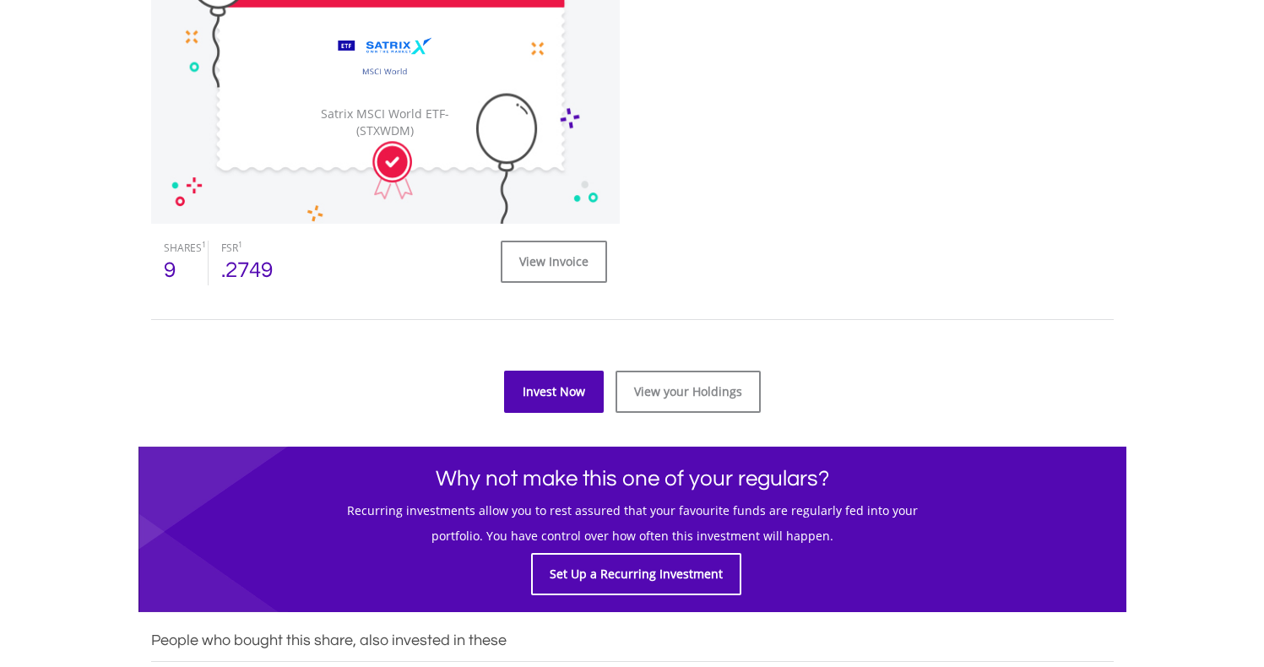 The image size is (1264, 667). What do you see at coordinates (632, 641) in the screenshot?
I see `h3: People who bought this share, also invested in these` at bounding box center [632, 641].